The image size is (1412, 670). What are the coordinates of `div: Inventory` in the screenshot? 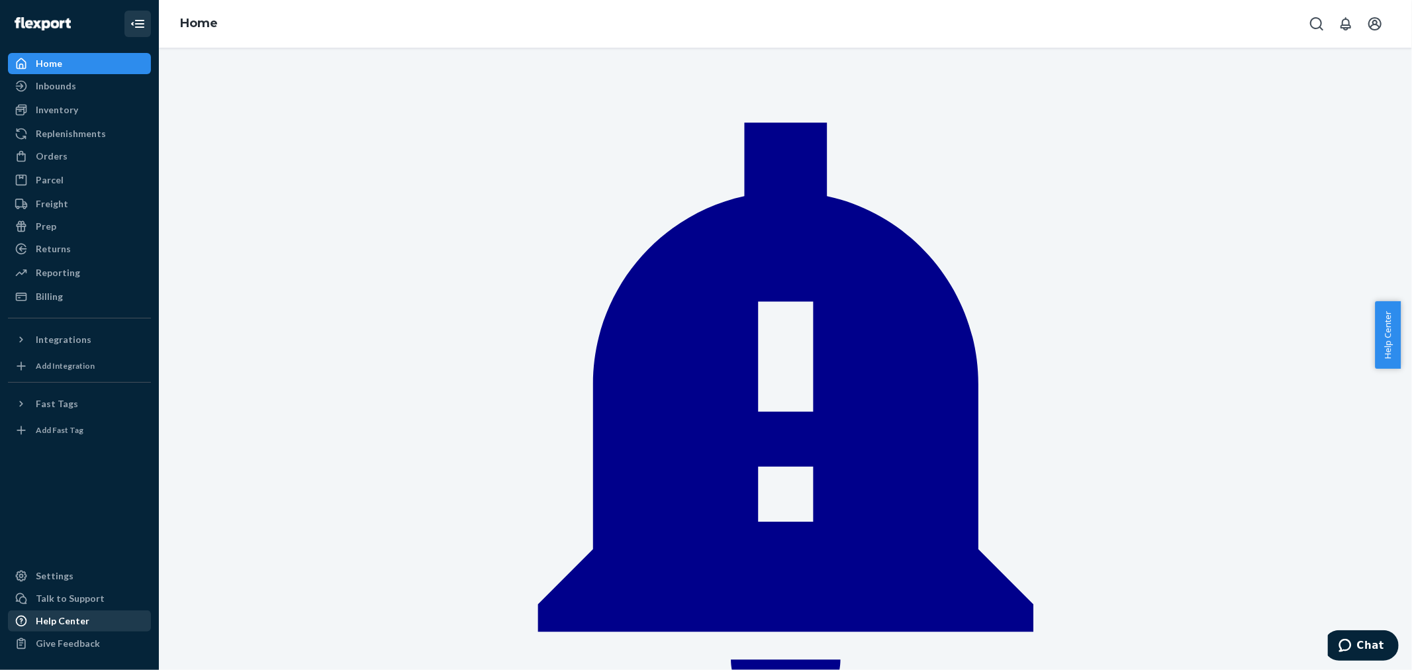 It's located at (57, 110).